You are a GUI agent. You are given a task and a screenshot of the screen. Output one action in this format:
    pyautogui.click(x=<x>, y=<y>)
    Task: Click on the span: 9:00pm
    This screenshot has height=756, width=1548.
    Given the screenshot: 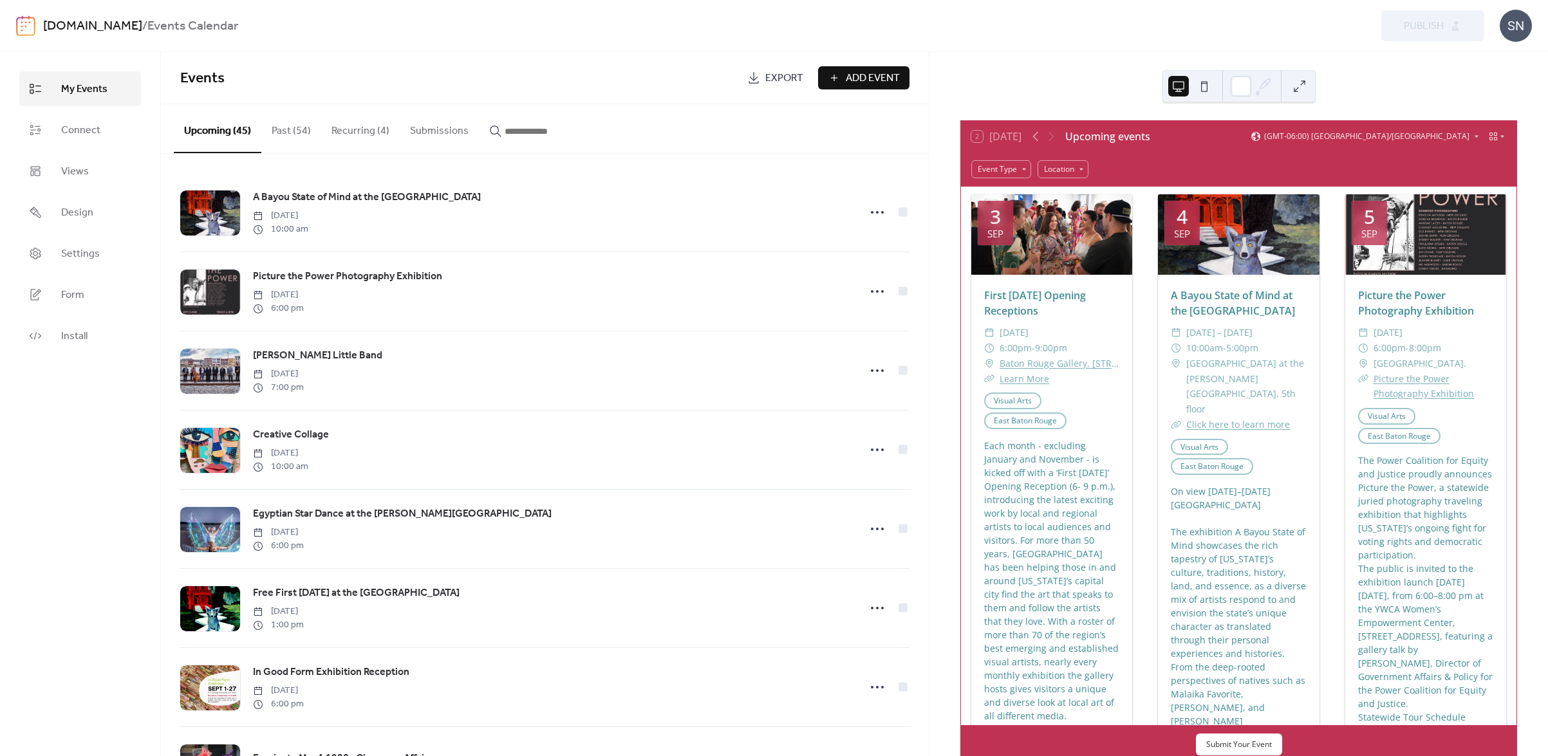 What is the action you would take?
    pyautogui.click(x=1051, y=348)
    